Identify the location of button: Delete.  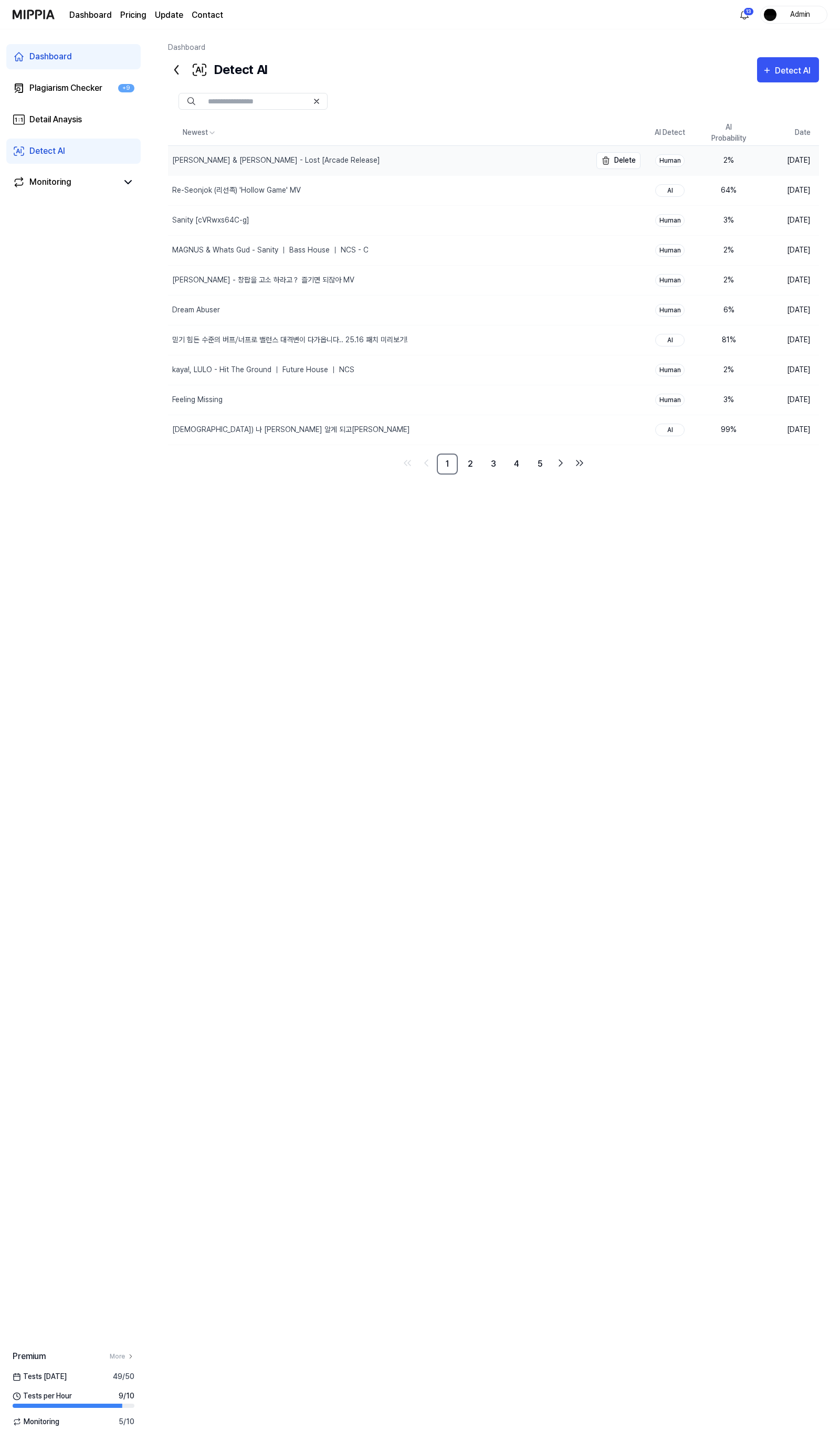
(618, 160).